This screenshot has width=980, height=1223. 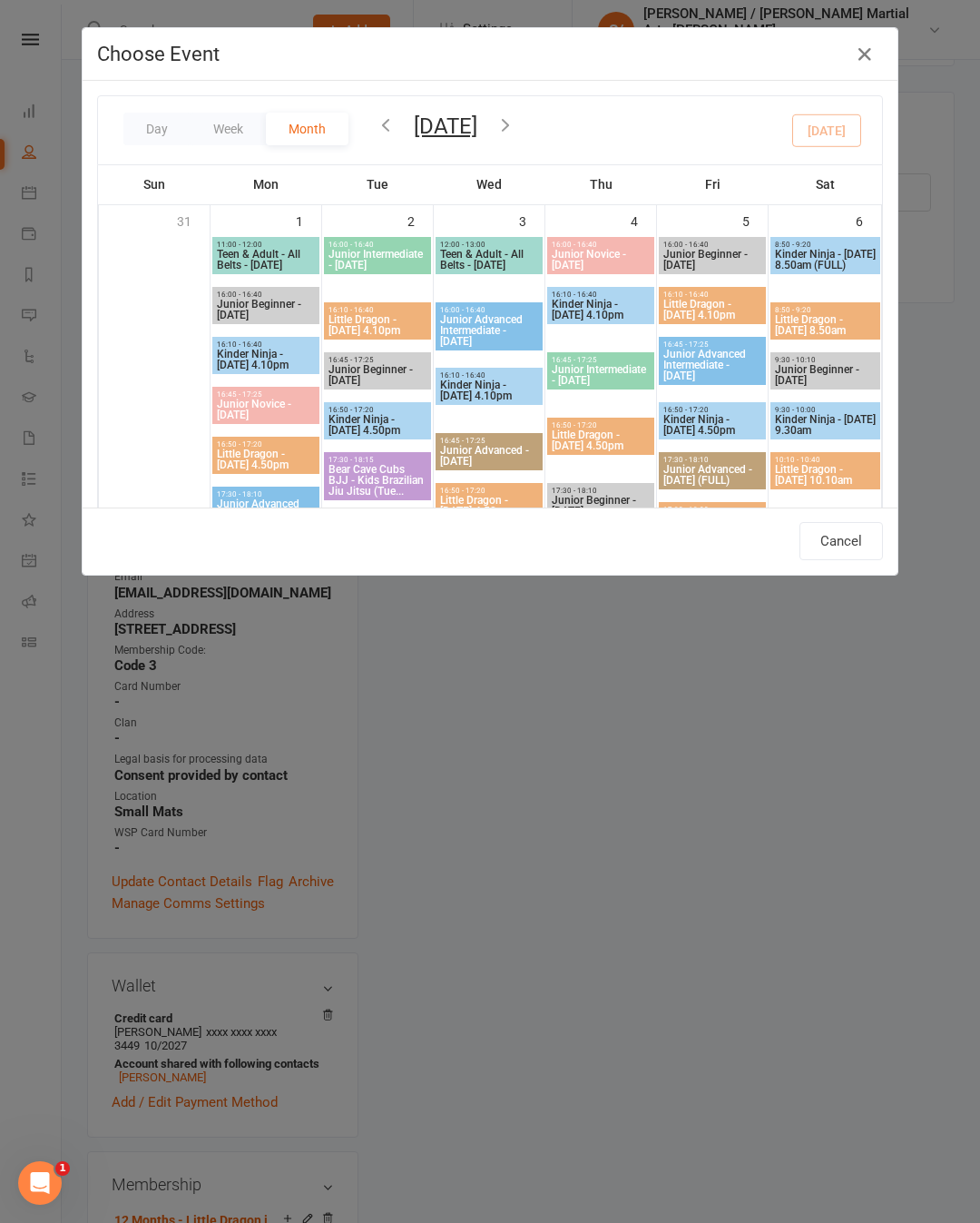 What do you see at coordinates (420, 219) in the screenshot?
I see `div: 2` at bounding box center [420, 219].